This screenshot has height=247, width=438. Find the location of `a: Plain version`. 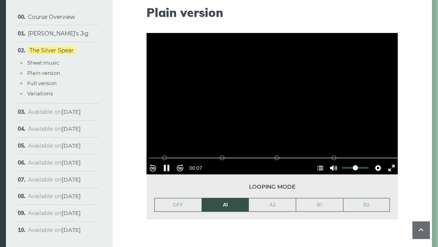

a: Plain version is located at coordinates (44, 73).